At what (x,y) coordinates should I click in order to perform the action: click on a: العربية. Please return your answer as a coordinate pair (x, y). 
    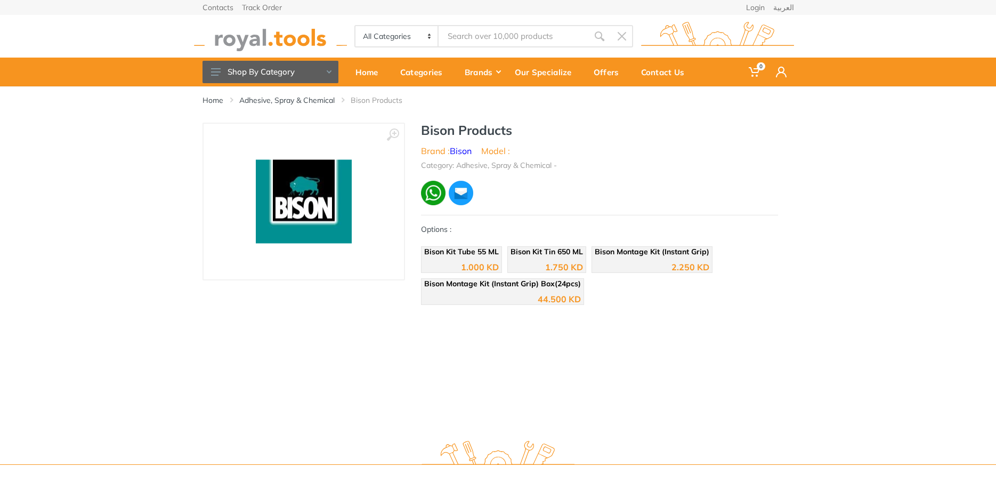
    Looking at the image, I should click on (783, 7).